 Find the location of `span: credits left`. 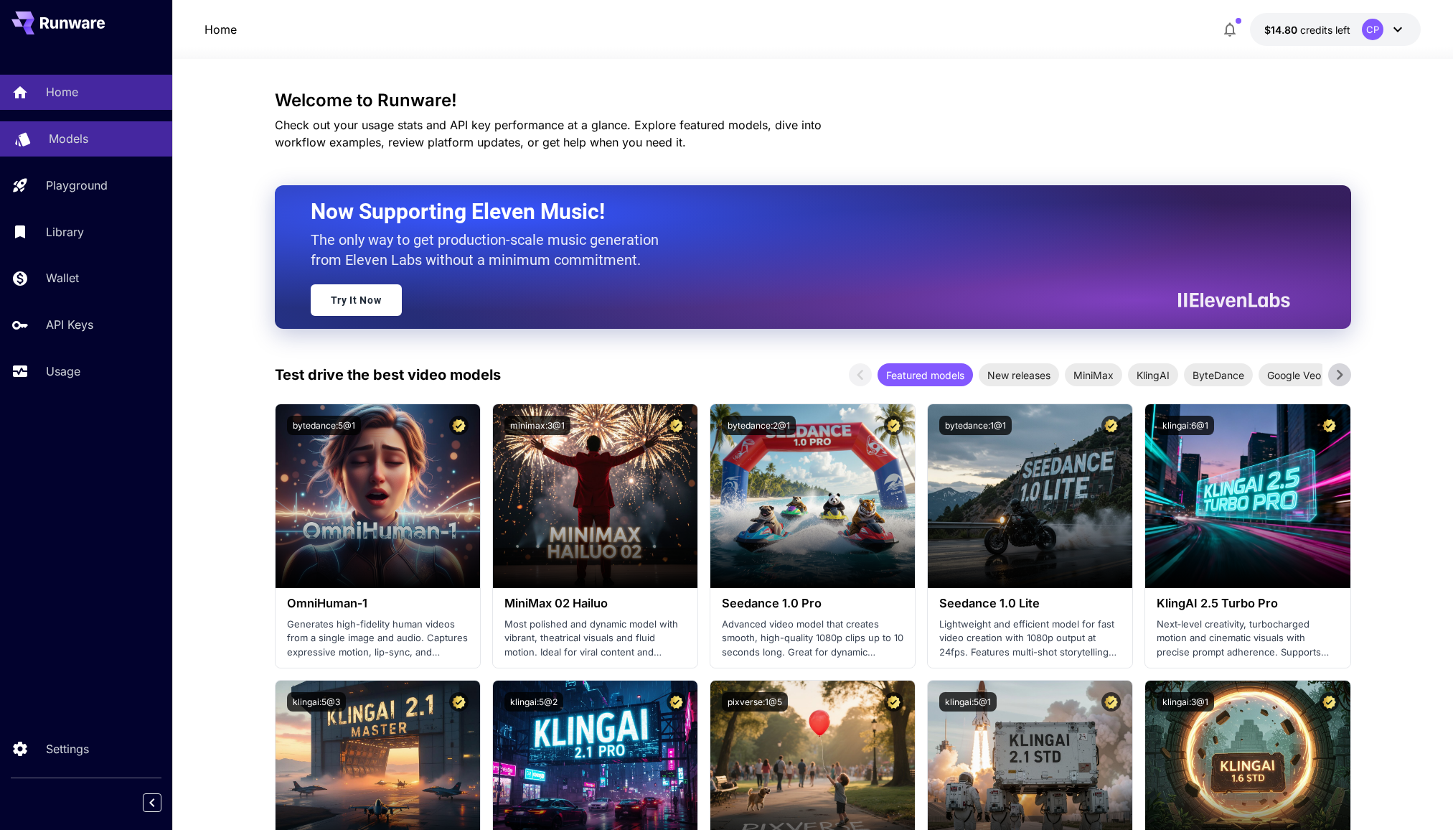

span: credits left is located at coordinates (1326, 29).